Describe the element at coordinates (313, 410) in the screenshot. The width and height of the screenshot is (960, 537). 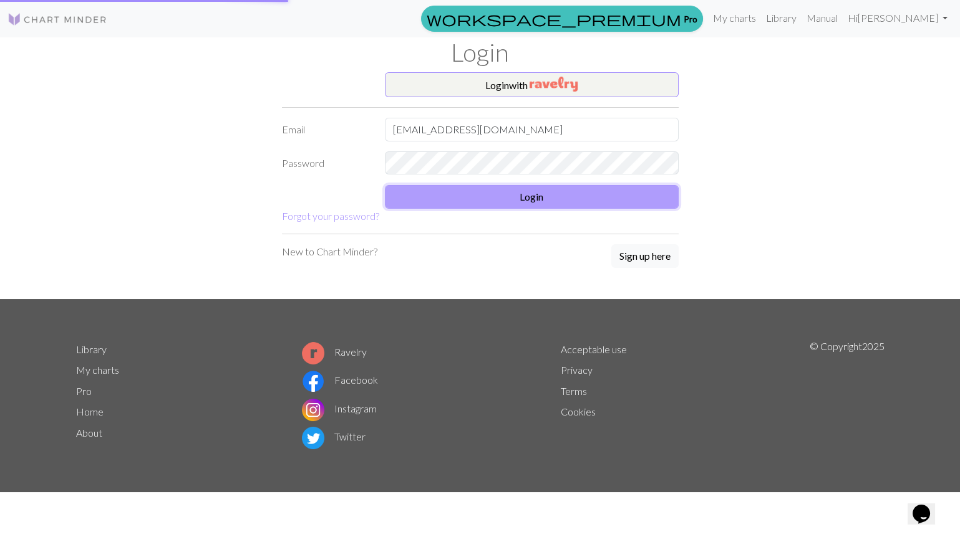
I see `img: Instagram logo` at that location.